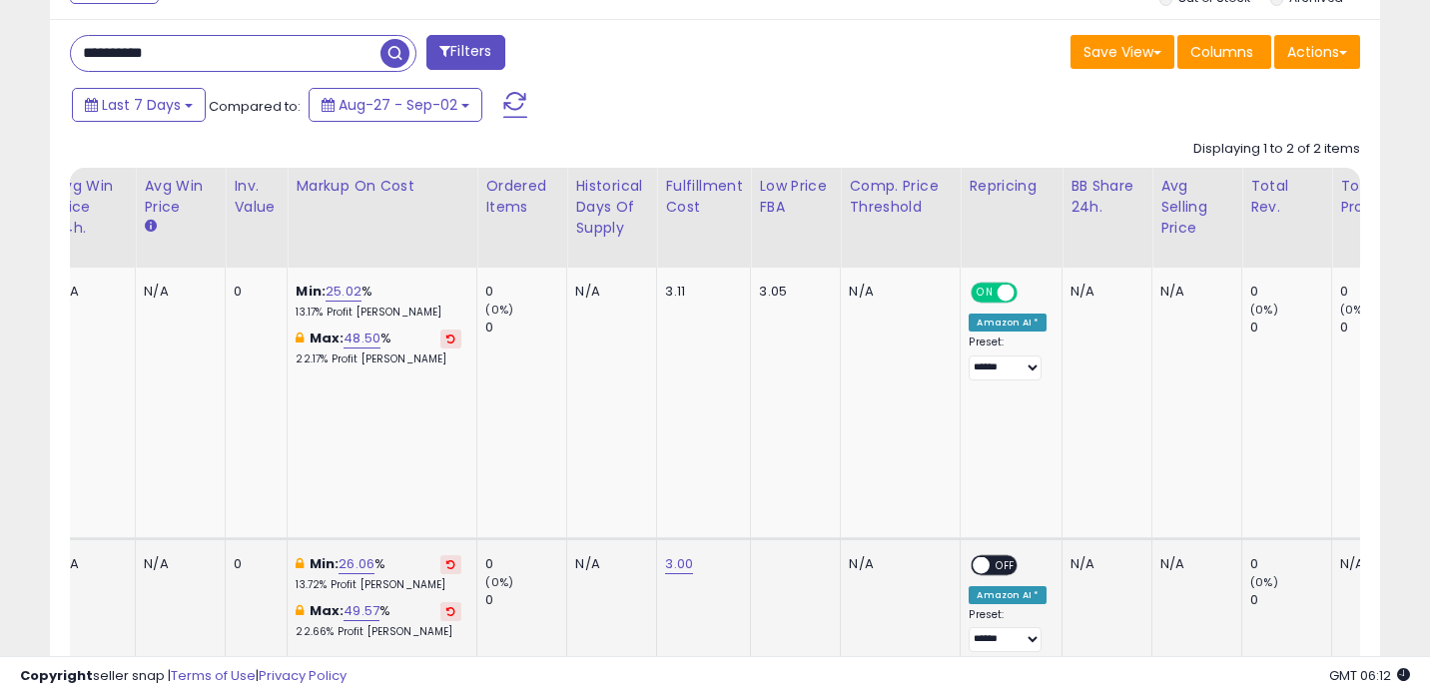 This screenshot has width=1430, height=696. I want to click on i: Revert to store-level Max Markup, so click(450, 611).